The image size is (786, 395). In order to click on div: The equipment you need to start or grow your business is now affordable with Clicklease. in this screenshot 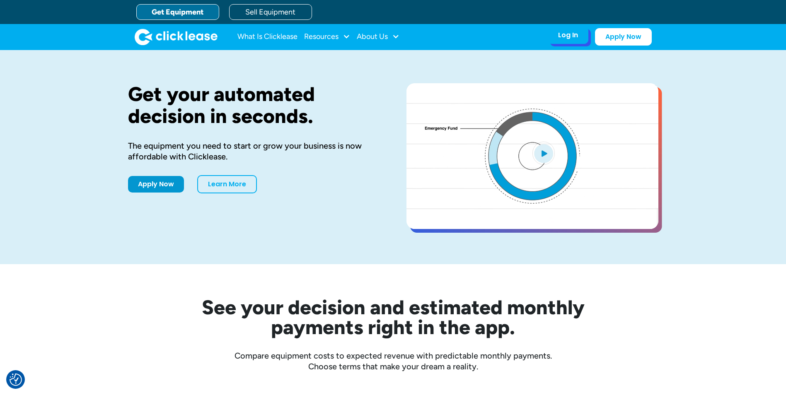, I will do `click(254, 151)`.